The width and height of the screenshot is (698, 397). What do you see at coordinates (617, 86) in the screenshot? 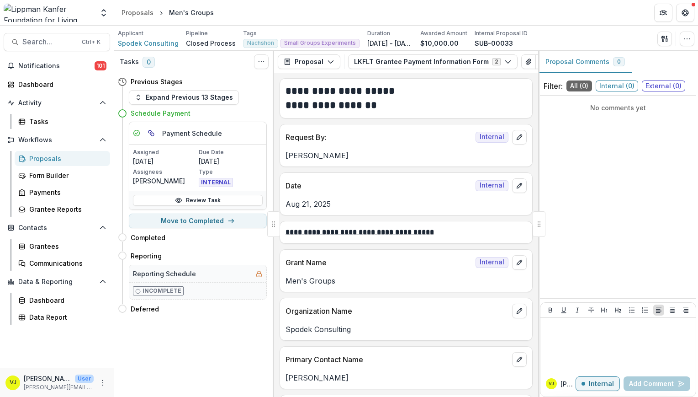
I see `span: Internal ( 0 )` at bounding box center [617, 86].